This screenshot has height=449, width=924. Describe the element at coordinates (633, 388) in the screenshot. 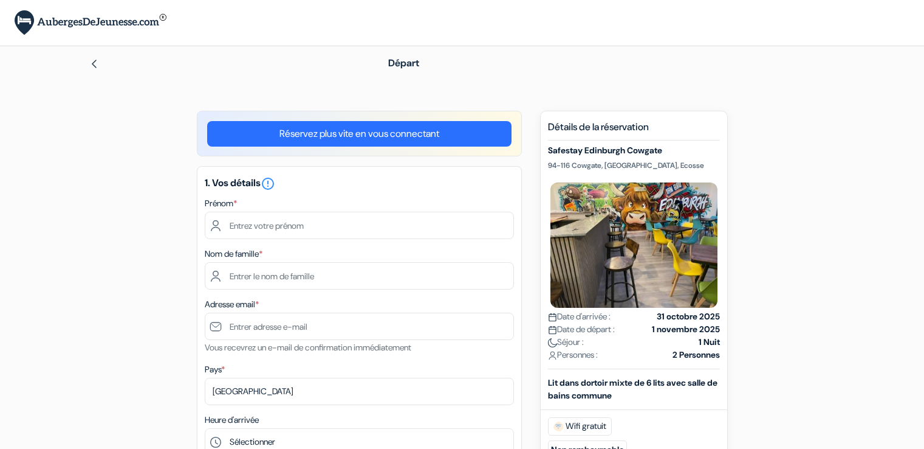

I see `b: Lit dans dortoir mixte de 6 lits avec salle de bains commune` at that location.